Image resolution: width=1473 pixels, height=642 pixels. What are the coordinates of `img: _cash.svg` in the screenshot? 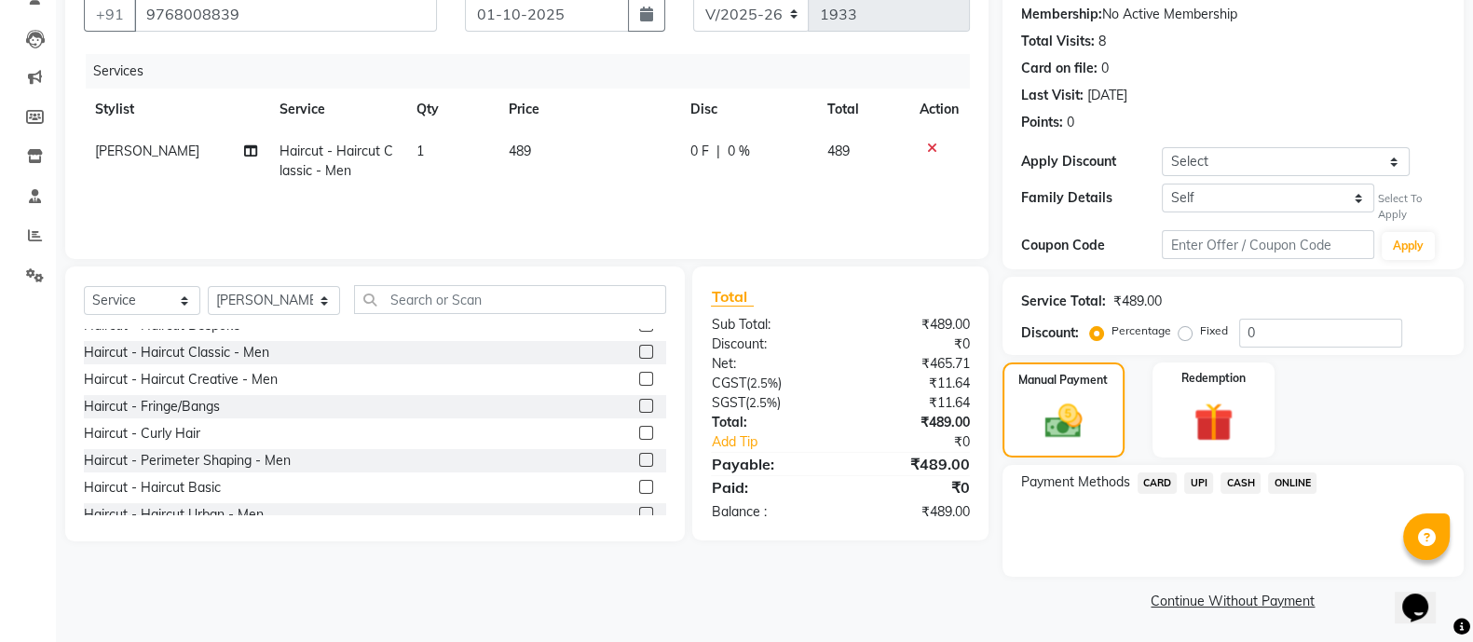 It's located at (1063, 421).